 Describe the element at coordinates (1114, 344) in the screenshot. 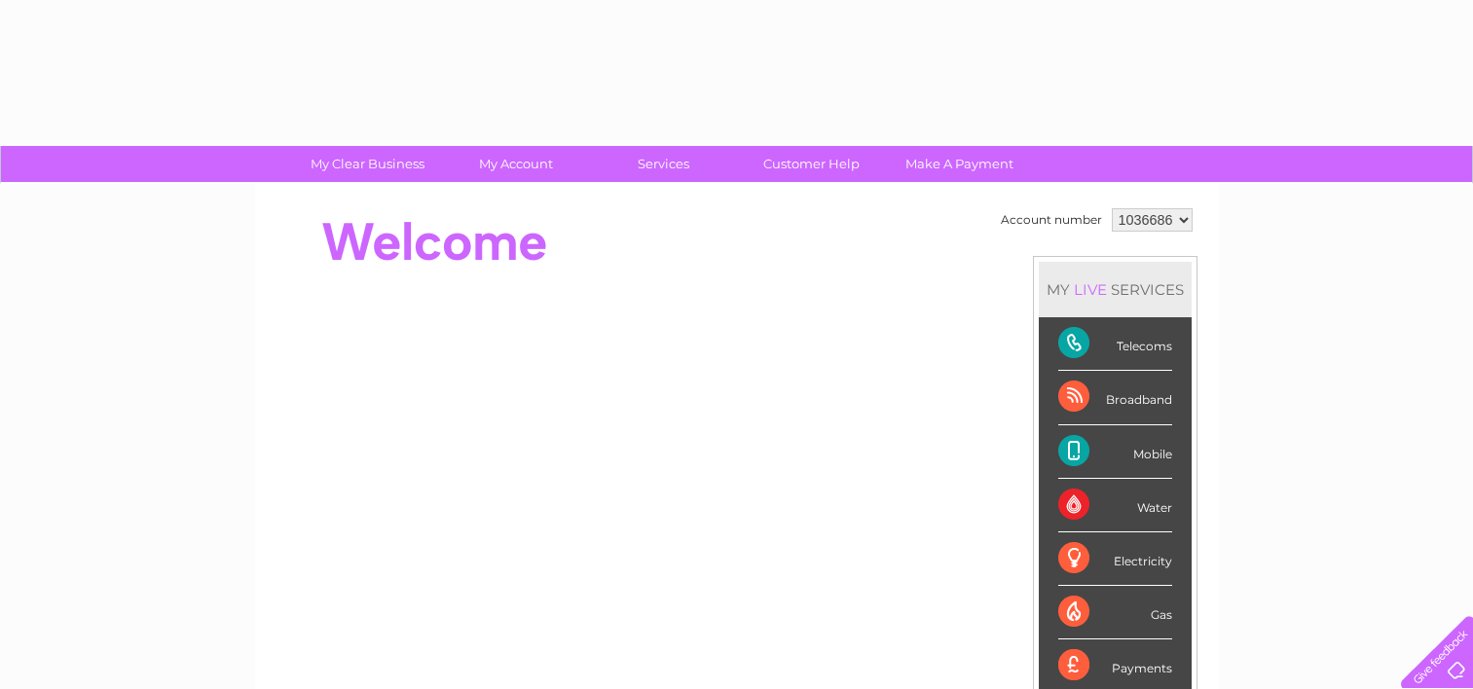

I see `div: Telecoms` at that location.